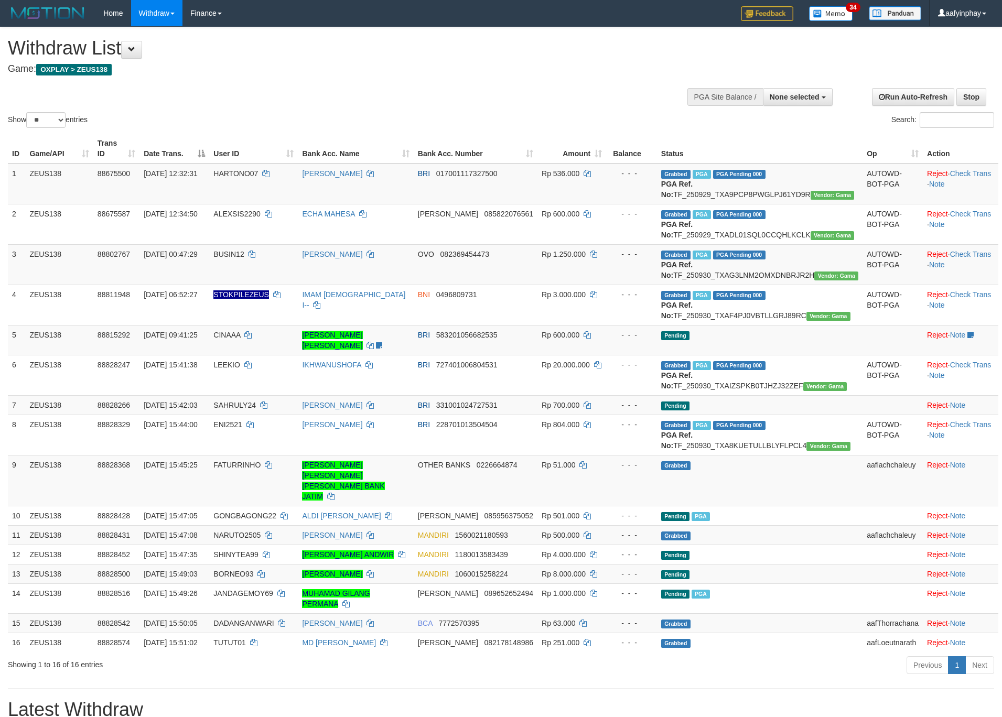  What do you see at coordinates (794, 97) in the screenshot?
I see `span: None selected` at bounding box center [794, 97].